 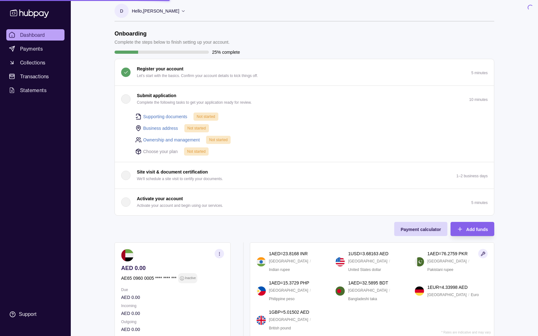 I want to click on p: Let's start with the basics. Confirm your account details to kick things off., so click(x=197, y=76).